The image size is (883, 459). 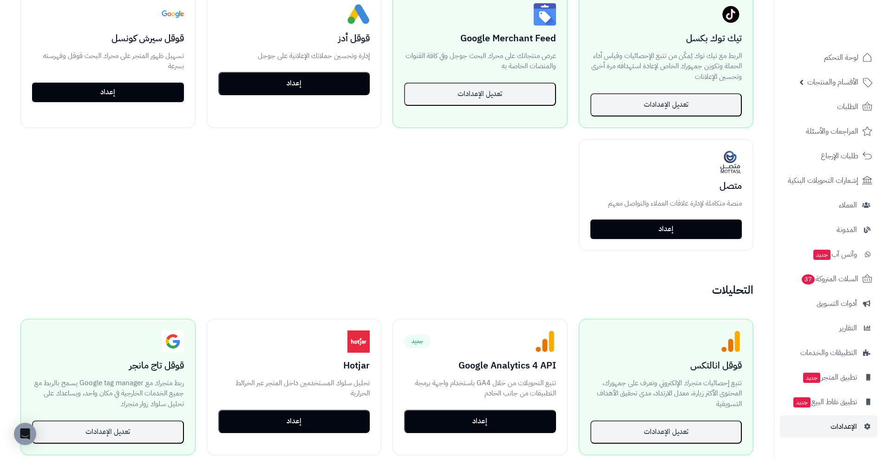 I want to click on h3: Google Analytics 4 API, so click(x=480, y=366).